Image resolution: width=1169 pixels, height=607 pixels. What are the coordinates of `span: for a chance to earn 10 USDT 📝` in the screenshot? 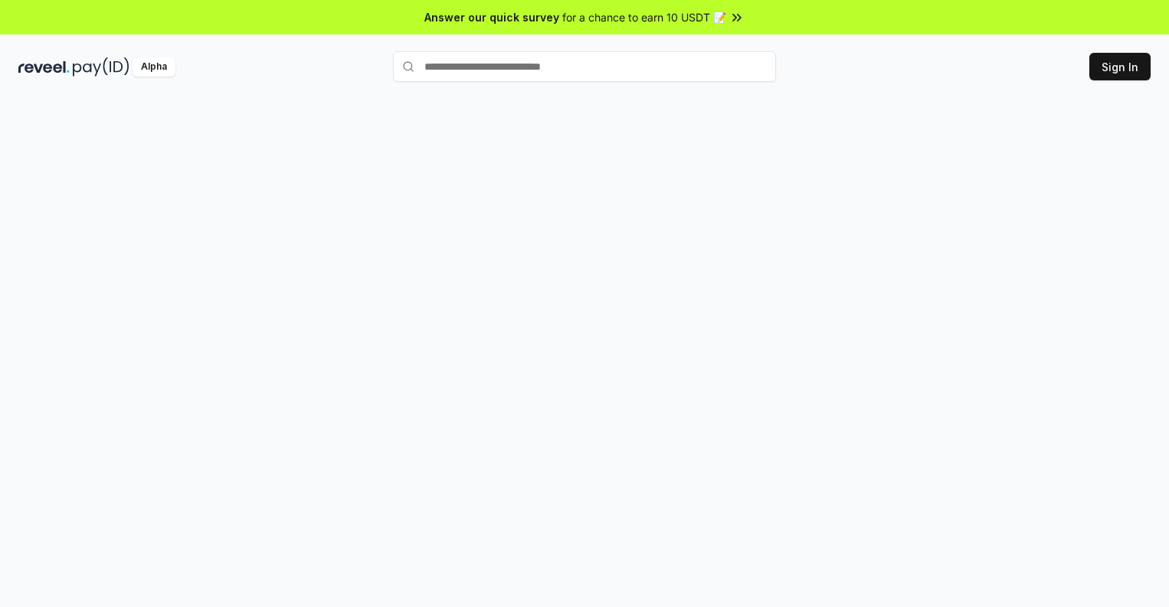 It's located at (644, 17).